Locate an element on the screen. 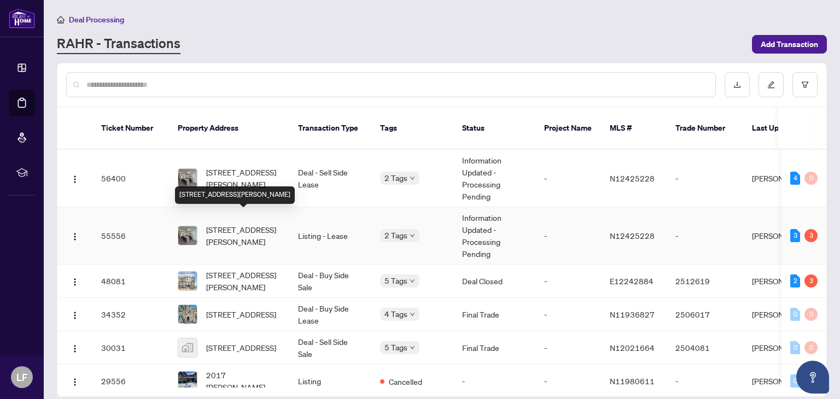 Image resolution: width=840 pixels, height=399 pixels. th: MLS # is located at coordinates (634, 129).